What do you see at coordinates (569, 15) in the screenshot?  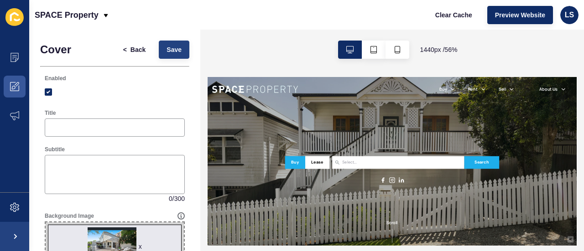 I see `span: LS` at bounding box center [569, 15].